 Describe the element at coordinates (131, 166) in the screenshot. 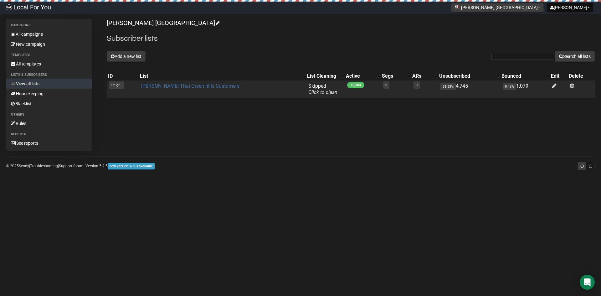

I see `a: new version: 6.1.3 available` at that location.